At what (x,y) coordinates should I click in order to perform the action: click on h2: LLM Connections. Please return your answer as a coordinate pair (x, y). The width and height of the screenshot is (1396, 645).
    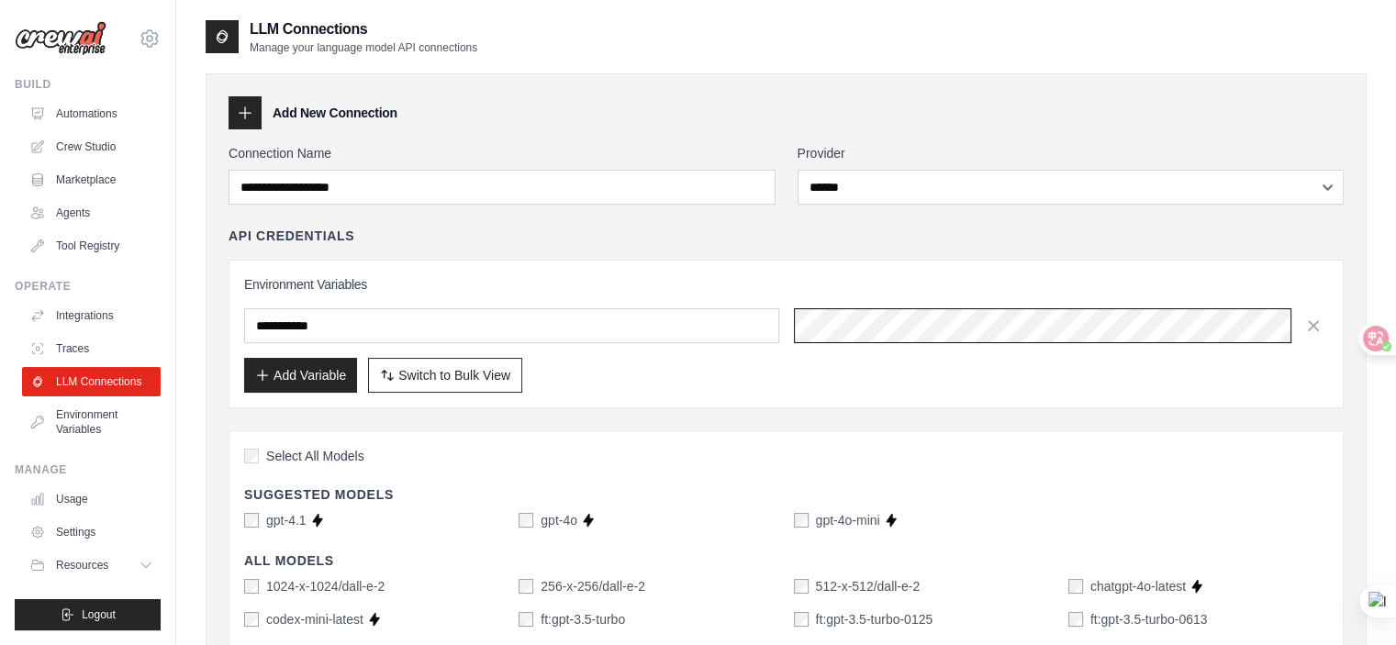
    Looking at the image, I should click on (363, 29).